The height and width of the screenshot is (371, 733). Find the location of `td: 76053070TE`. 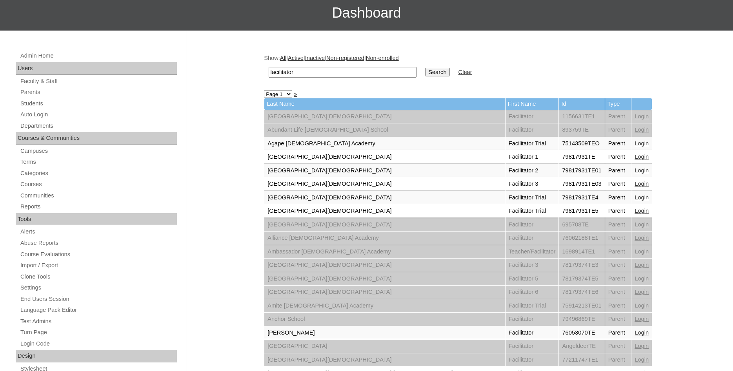

td: 76053070TE is located at coordinates (582, 333).